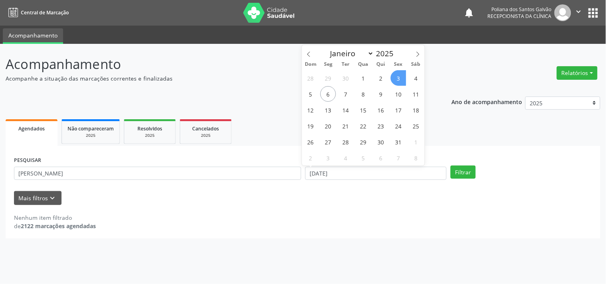  I want to click on button: notifications, so click(469, 13).